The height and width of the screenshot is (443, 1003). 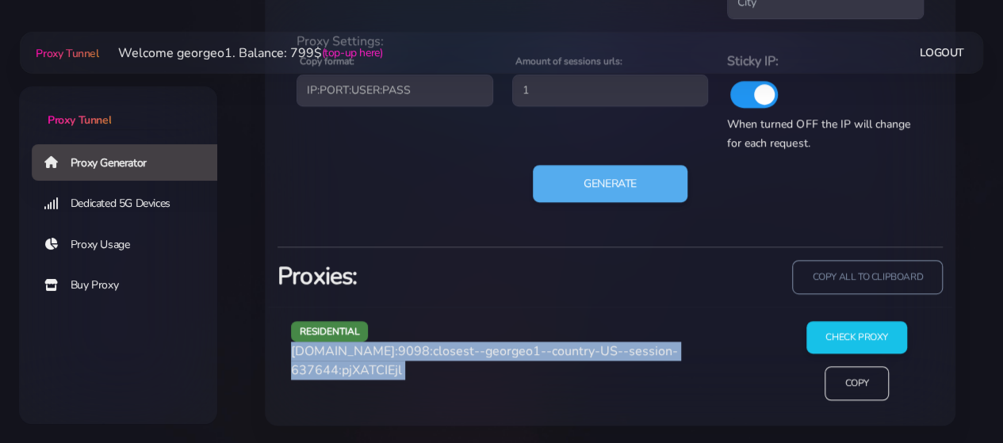 I want to click on a: Proxy Generator, so click(x=131, y=162).